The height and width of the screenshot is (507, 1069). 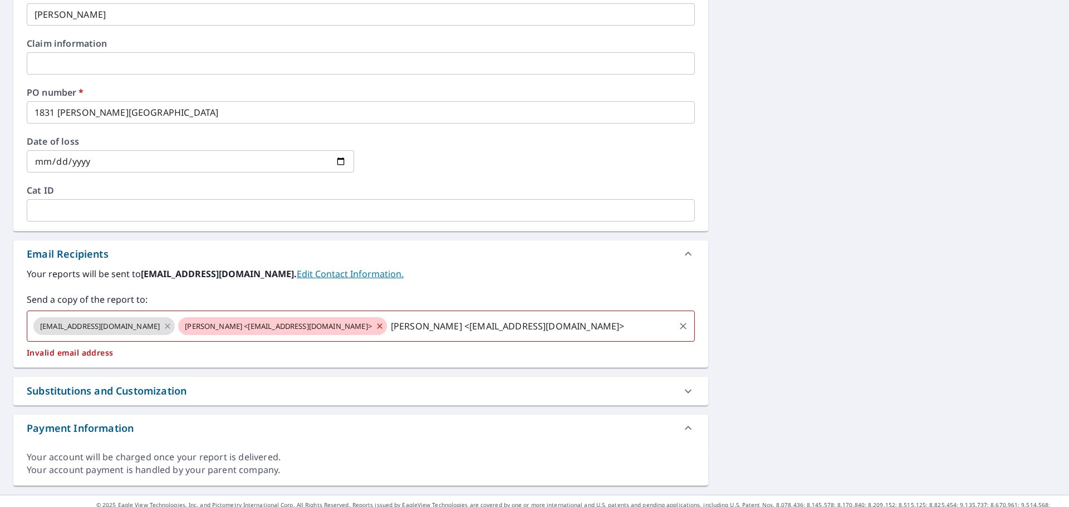 What do you see at coordinates (361, 457) in the screenshot?
I see `div: Your account will be charged once your report is delivered.` at bounding box center [361, 457].